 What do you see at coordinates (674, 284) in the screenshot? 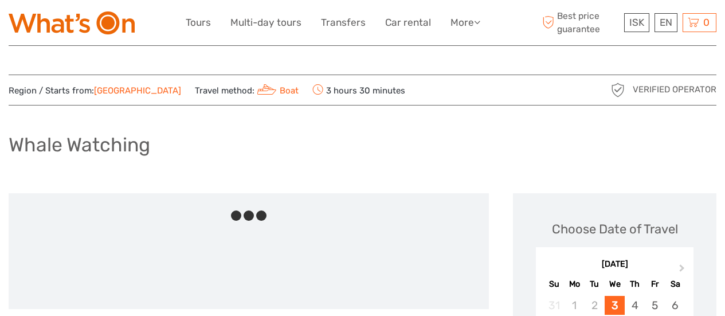
I see `div: Sa` at bounding box center [674, 284].